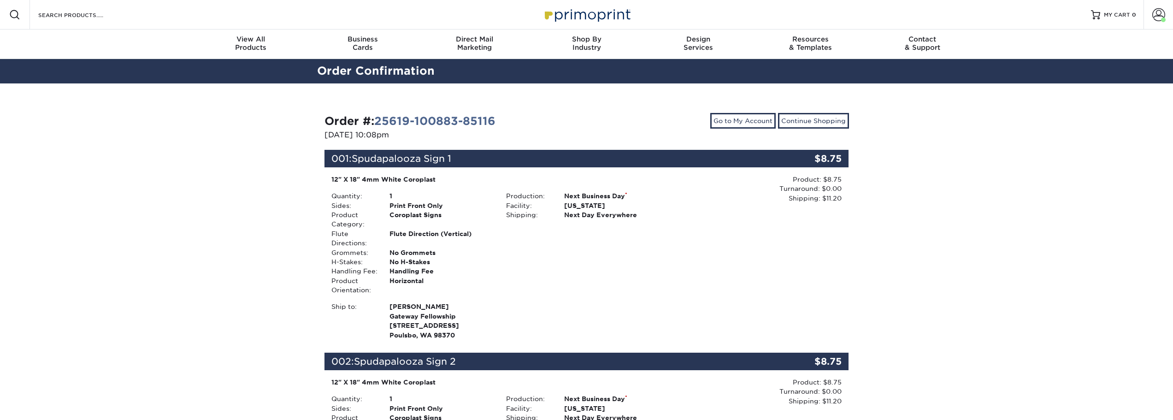  I want to click on span: Spudapalooza Sign 2, so click(405, 361).